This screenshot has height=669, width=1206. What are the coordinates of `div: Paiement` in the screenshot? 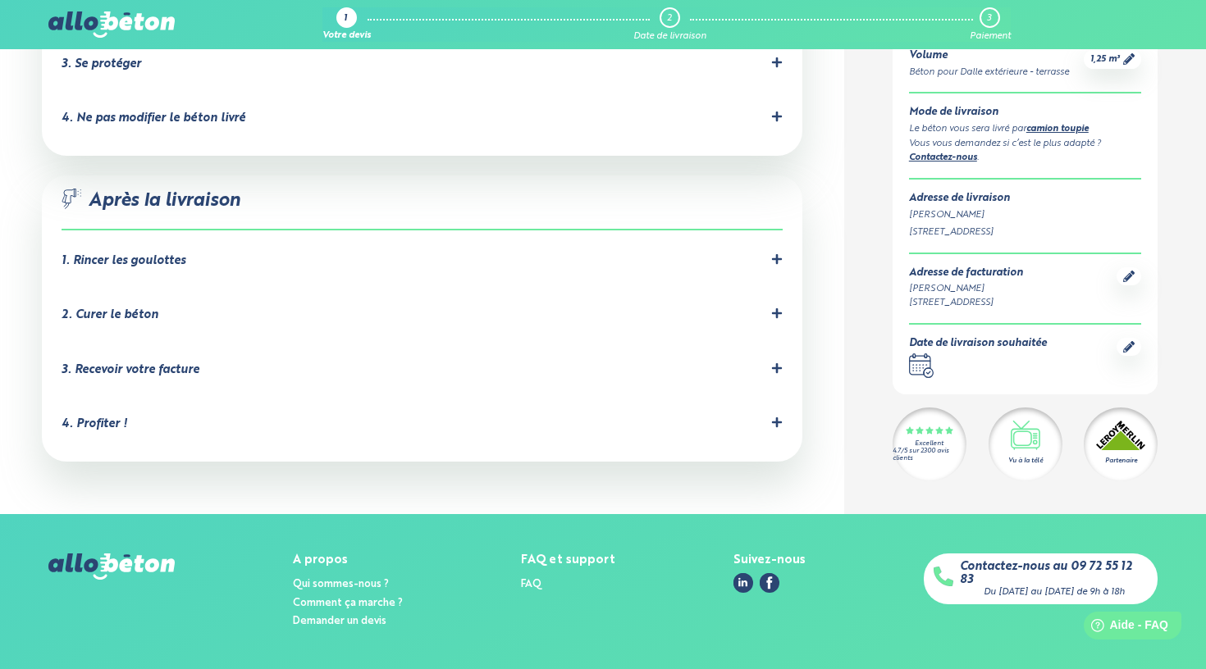 It's located at (990, 36).